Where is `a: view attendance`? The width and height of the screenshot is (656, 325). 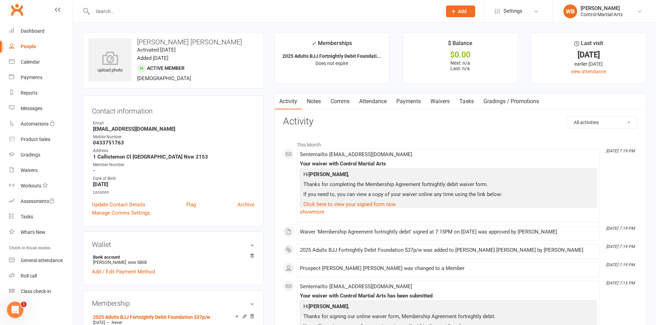
a: view attendance is located at coordinates (588, 72).